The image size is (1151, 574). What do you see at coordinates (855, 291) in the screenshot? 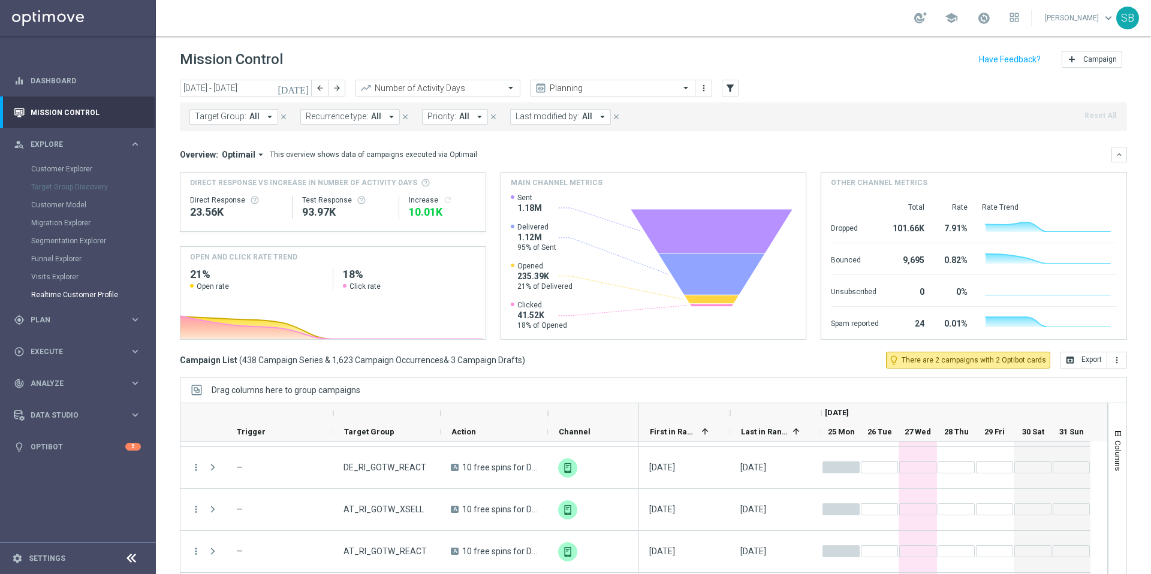
I see `div: Unsubscribed` at bounding box center [855, 291].